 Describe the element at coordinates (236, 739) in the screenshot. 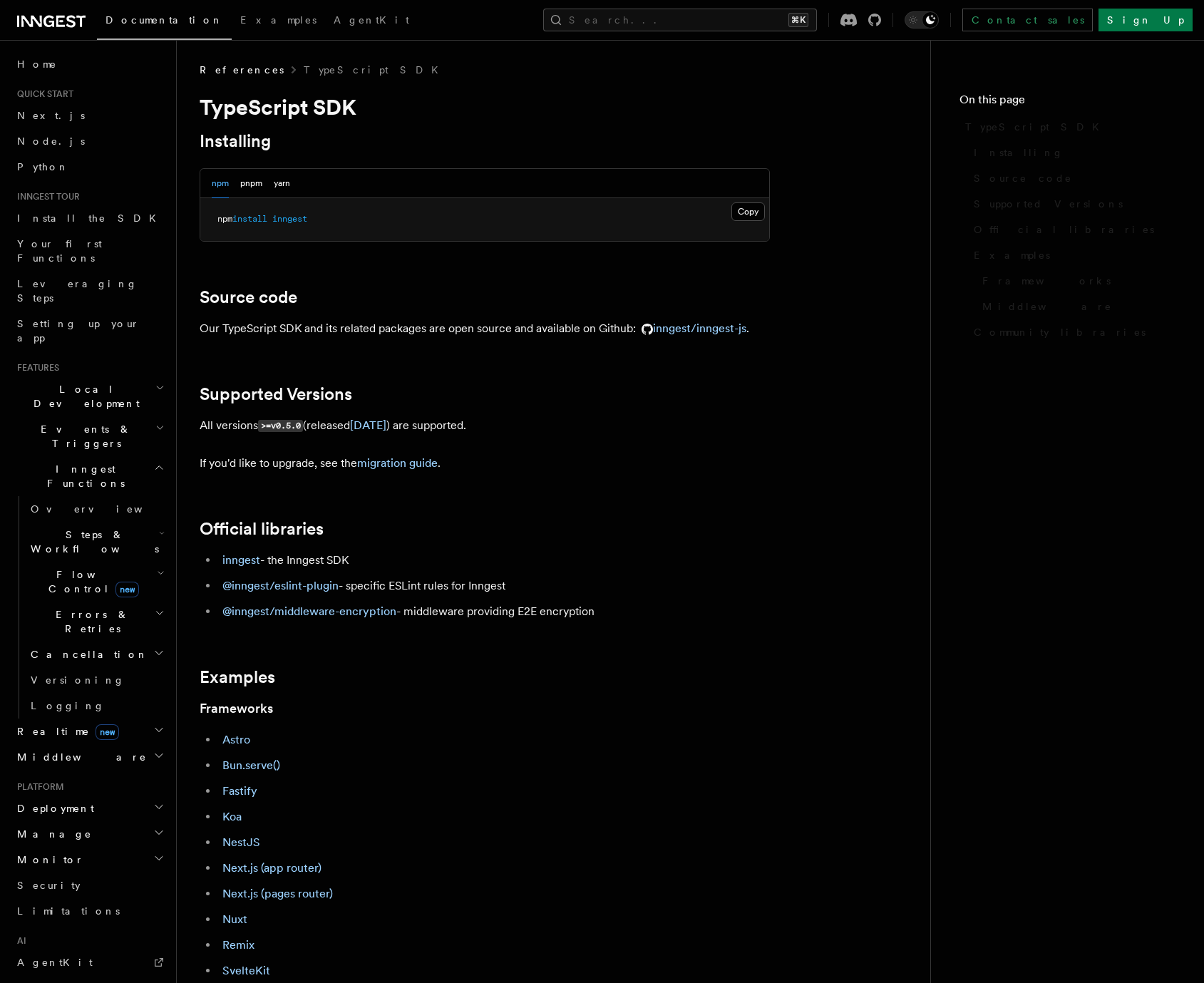

I see `a: Astro` at that location.